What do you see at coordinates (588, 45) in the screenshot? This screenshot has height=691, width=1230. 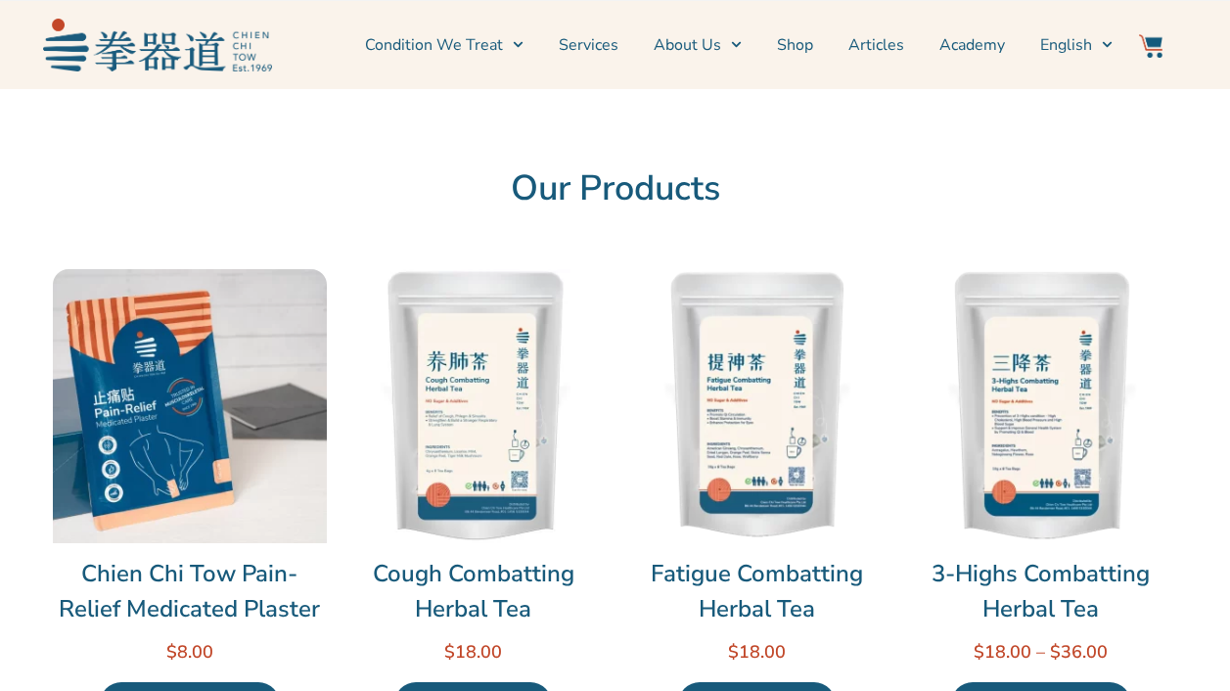 I see `a: Services` at bounding box center [588, 45].